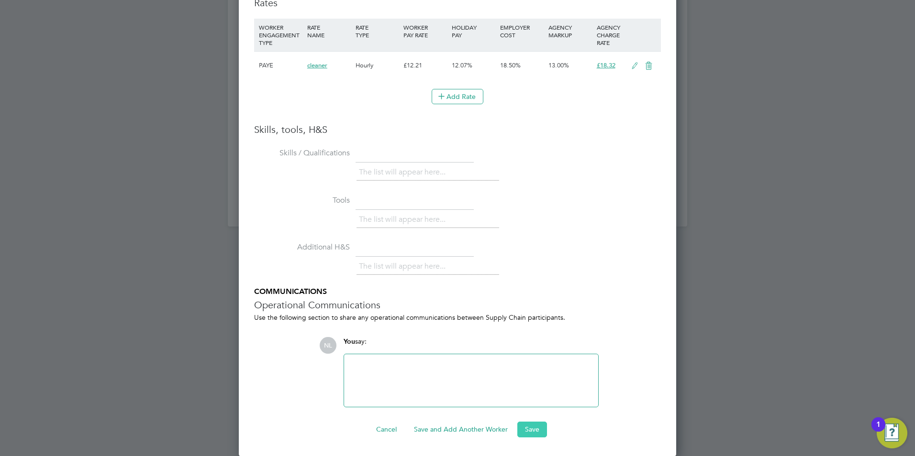 The width and height of the screenshot is (915, 456). I want to click on div: PAYE, so click(280, 66).